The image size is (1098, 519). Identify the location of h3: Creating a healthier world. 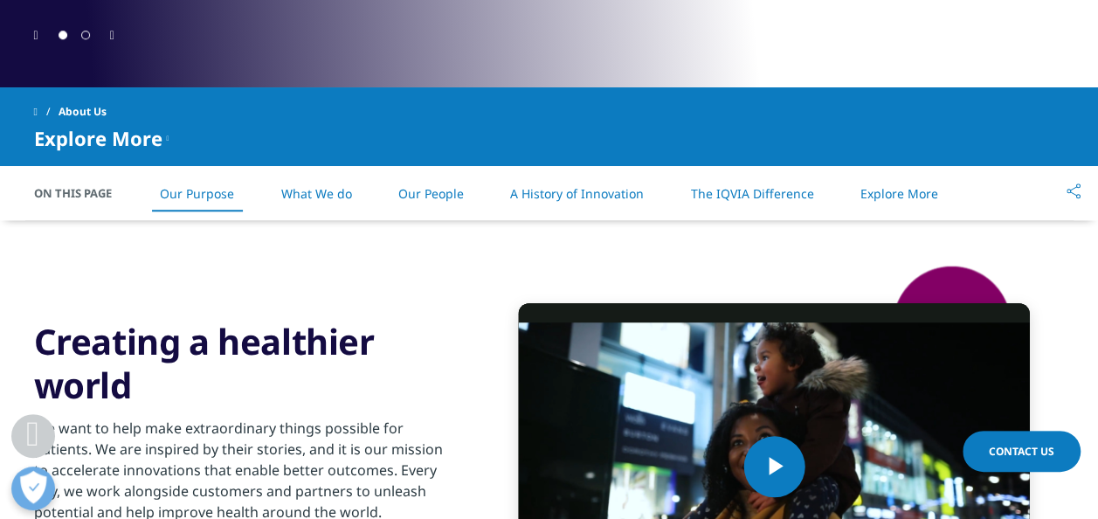
(245, 363).